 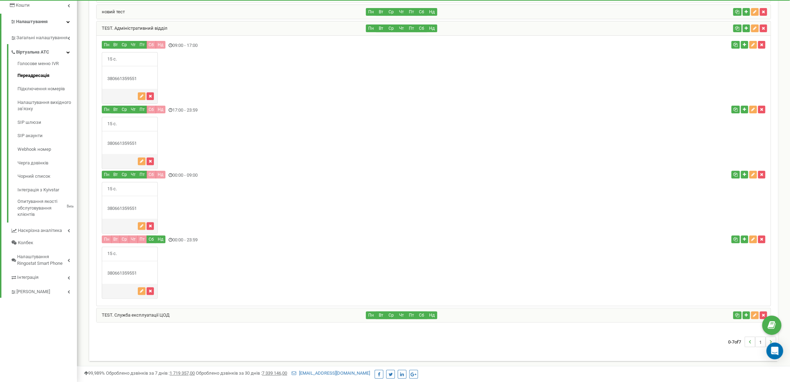 What do you see at coordinates (132, 28) in the screenshot?
I see `a: TEST. Адміністративний відділ` at bounding box center [132, 28].